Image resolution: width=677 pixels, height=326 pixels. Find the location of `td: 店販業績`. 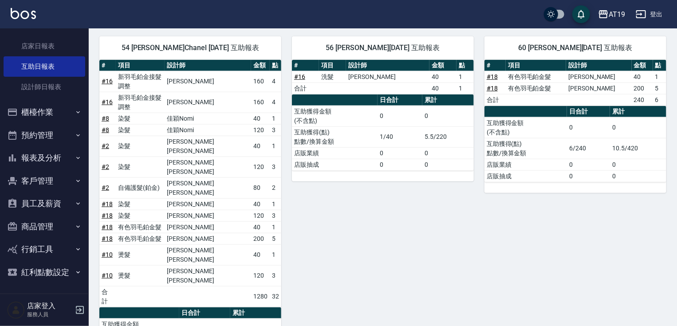

td: 店販業績 is located at coordinates (526, 165).